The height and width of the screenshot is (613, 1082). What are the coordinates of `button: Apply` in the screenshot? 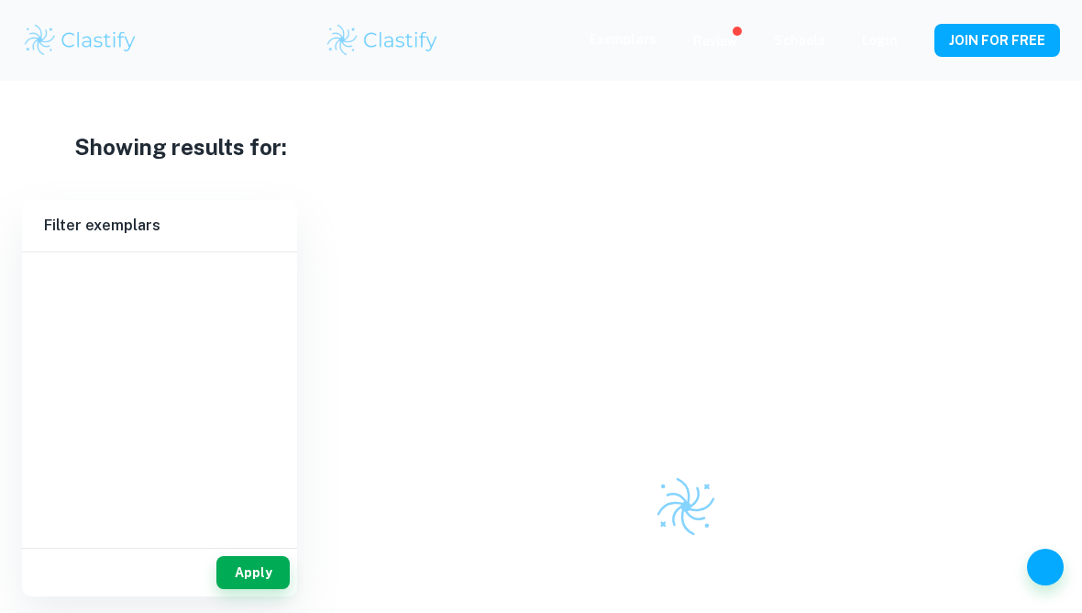 It's located at (253, 572).